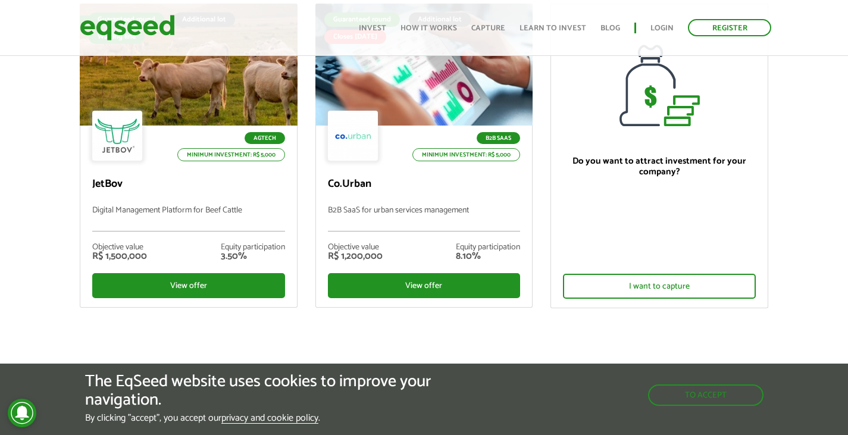 Image resolution: width=848 pixels, height=435 pixels. Describe the element at coordinates (660, 286) in the screenshot. I see `font: I want to capture` at that location.